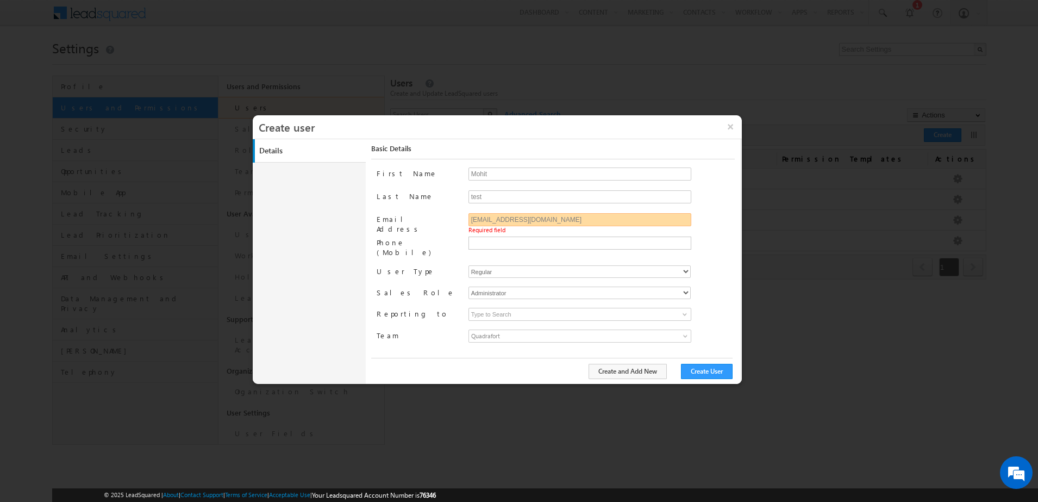  I want to click on em: Start Chat, so click(172, 342).